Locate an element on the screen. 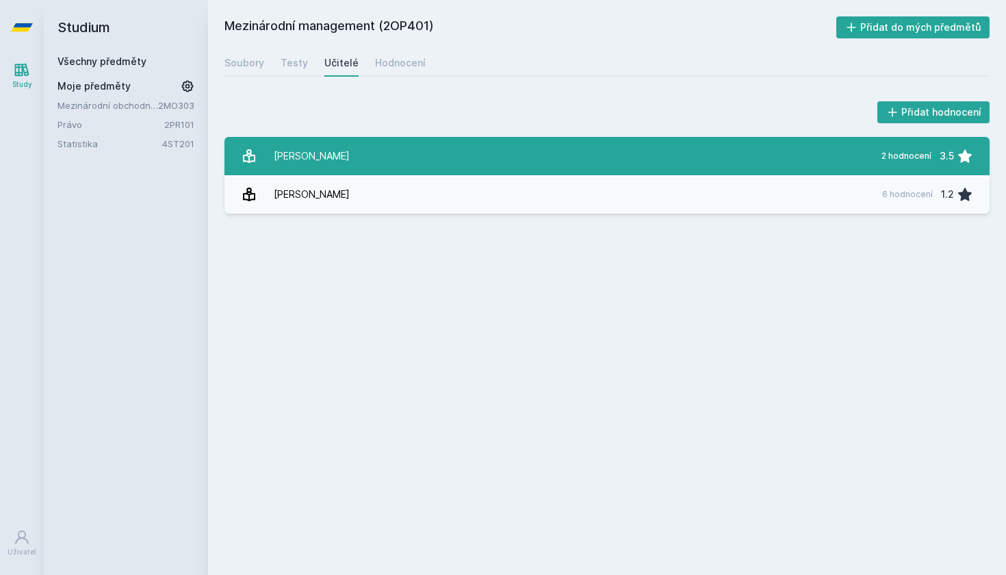  a: Právo is located at coordinates (111, 125).